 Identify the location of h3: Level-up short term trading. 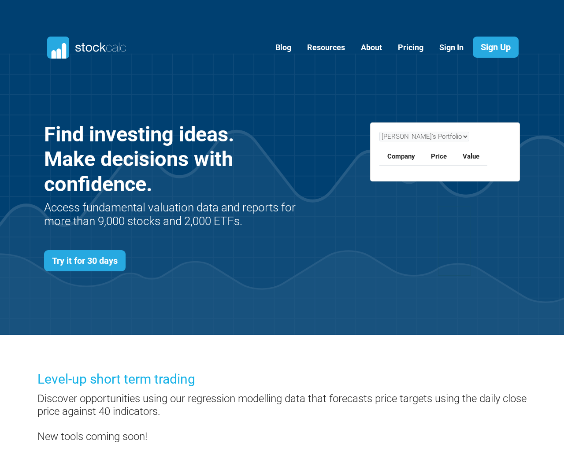
(282, 379).